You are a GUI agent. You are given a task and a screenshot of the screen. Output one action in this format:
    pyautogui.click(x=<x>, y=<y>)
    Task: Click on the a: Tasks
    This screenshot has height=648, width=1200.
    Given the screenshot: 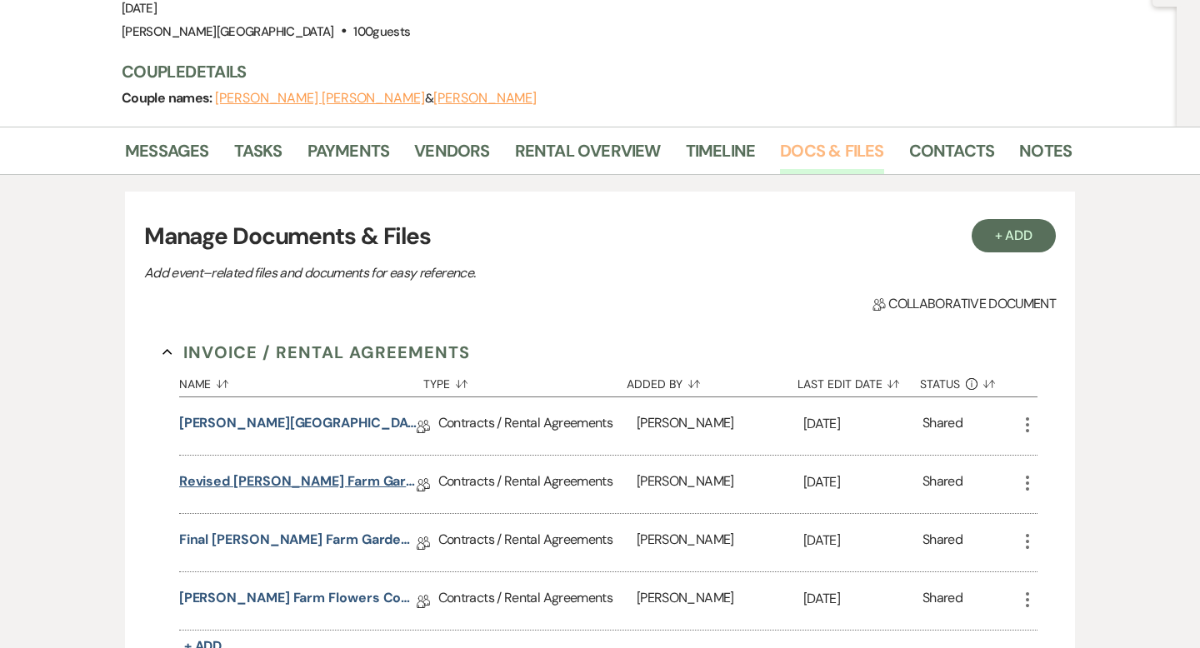 What is the action you would take?
    pyautogui.click(x=258, y=156)
    